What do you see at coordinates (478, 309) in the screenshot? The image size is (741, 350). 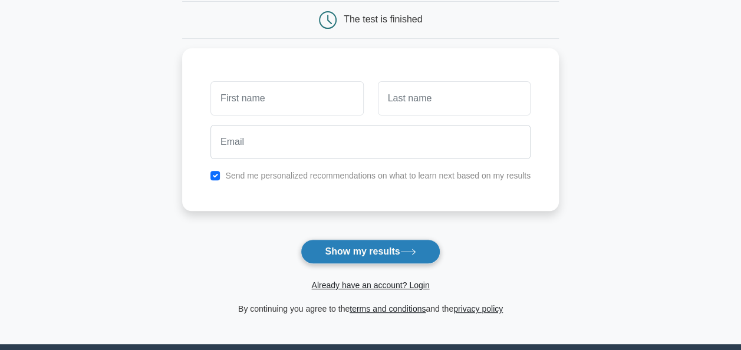 I see `a: privacy policy` at bounding box center [478, 309].